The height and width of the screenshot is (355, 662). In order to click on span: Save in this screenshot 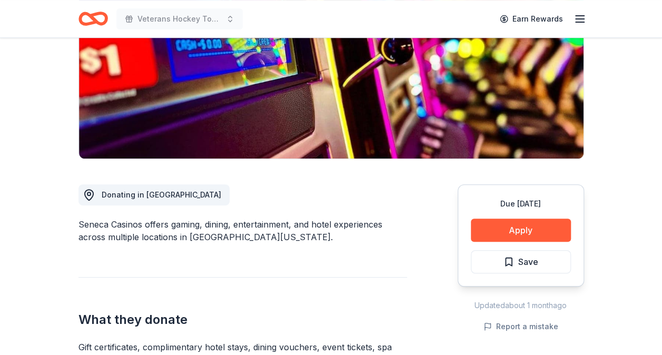, I will do `click(528, 262)`.